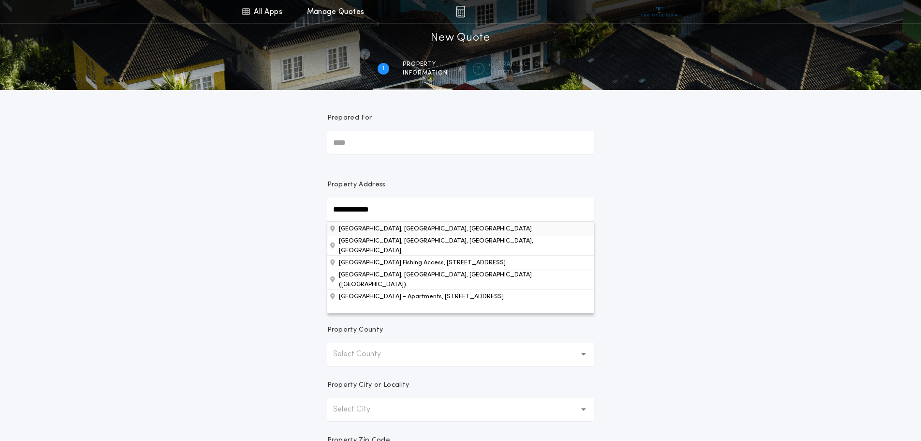  Describe the element at coordinates (478, 69) in the screenshot. I see `h2: 2` at that location.